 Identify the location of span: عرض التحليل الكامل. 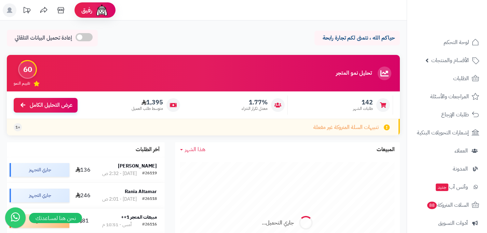
(51, 105).